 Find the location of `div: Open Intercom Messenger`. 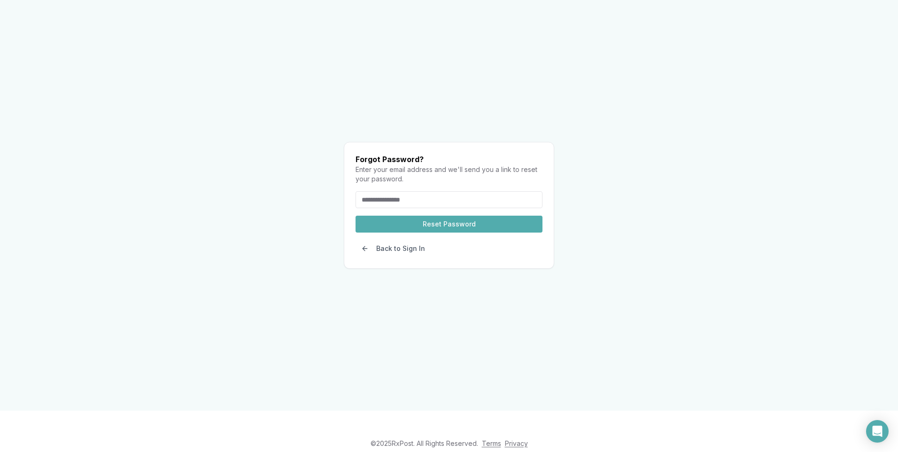

div: Open Intercom Messenger is located at coordinates (877, 431).